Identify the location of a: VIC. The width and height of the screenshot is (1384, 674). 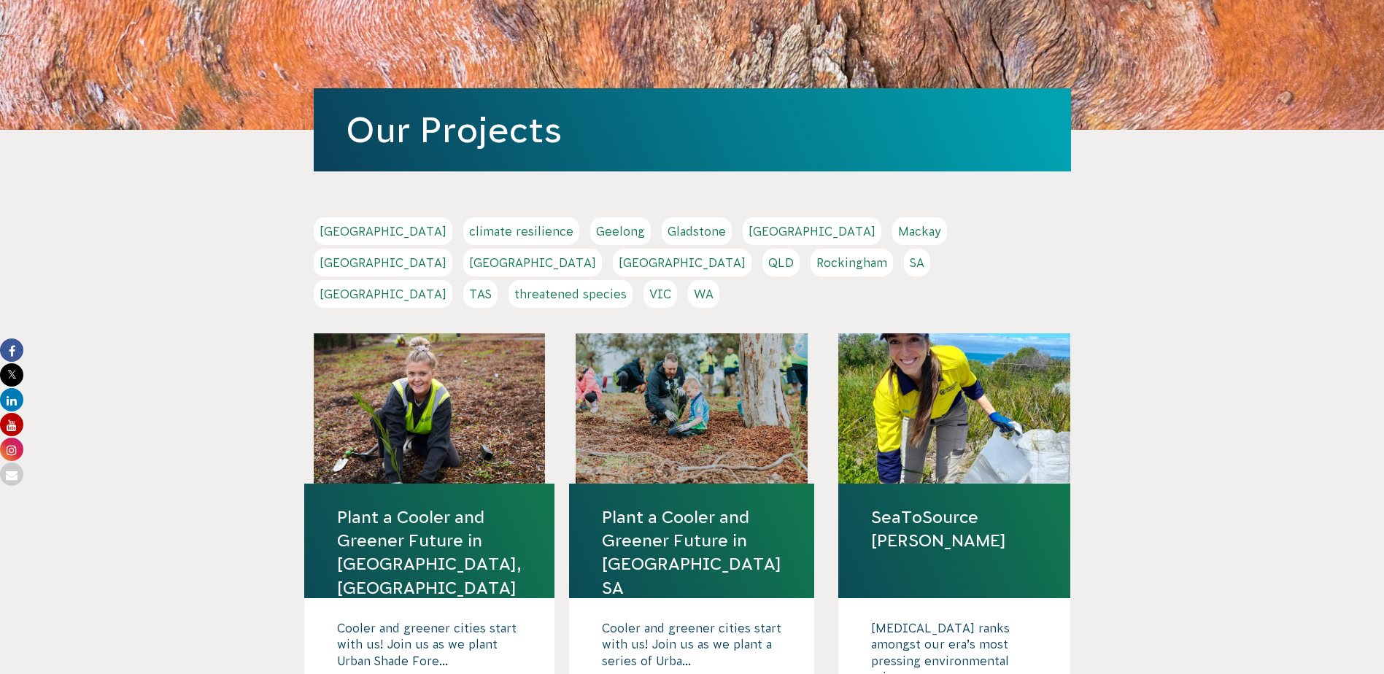
(660, 294).